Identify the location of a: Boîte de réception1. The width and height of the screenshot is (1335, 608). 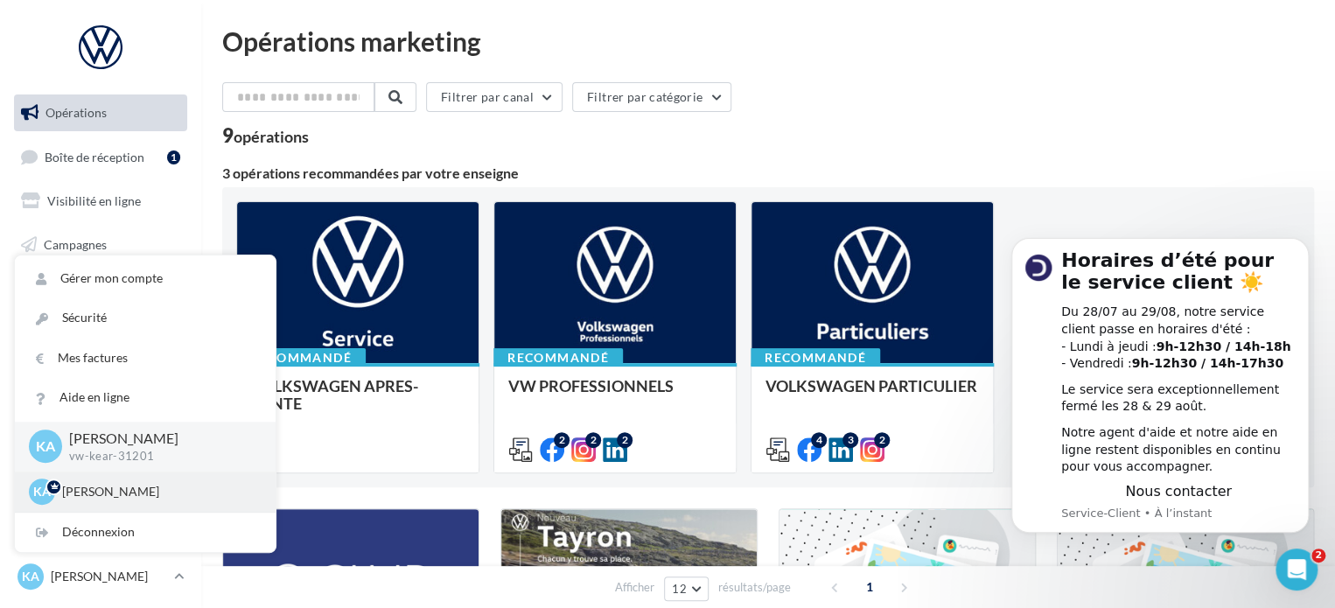
(101, 157).